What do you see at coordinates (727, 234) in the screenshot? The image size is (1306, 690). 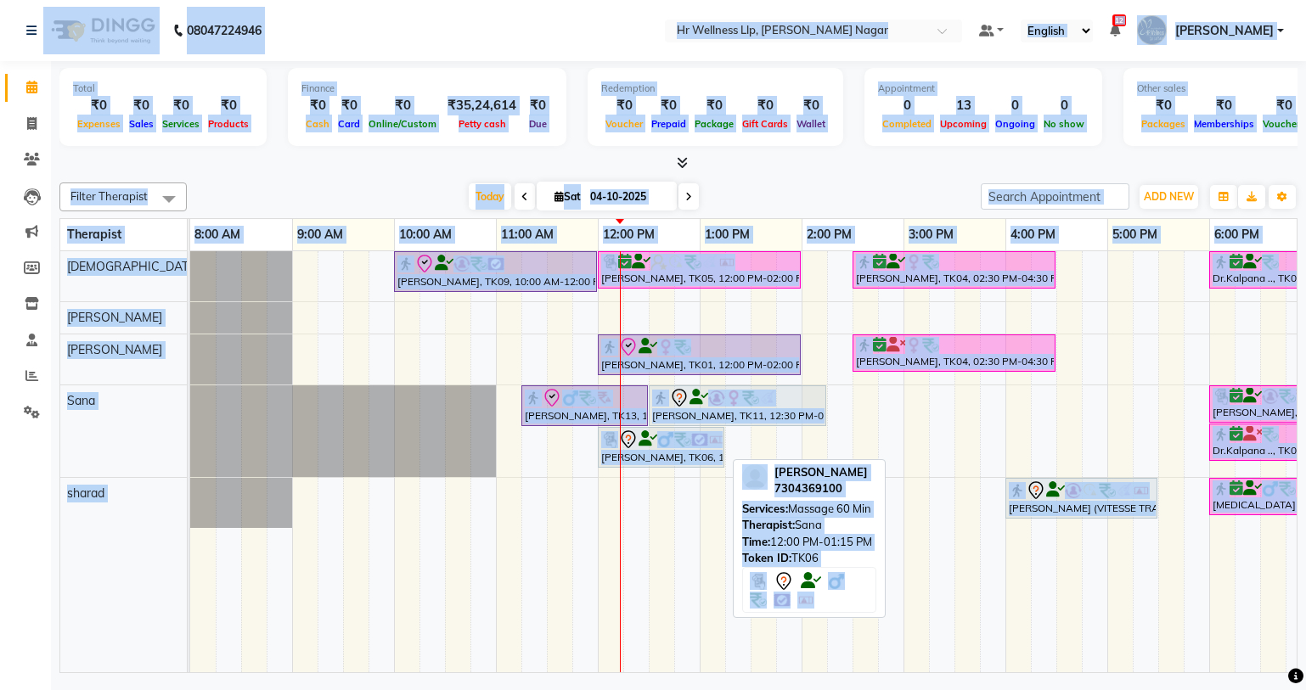 I see `a: 1:00 PM` at bounding box center [727, 234].